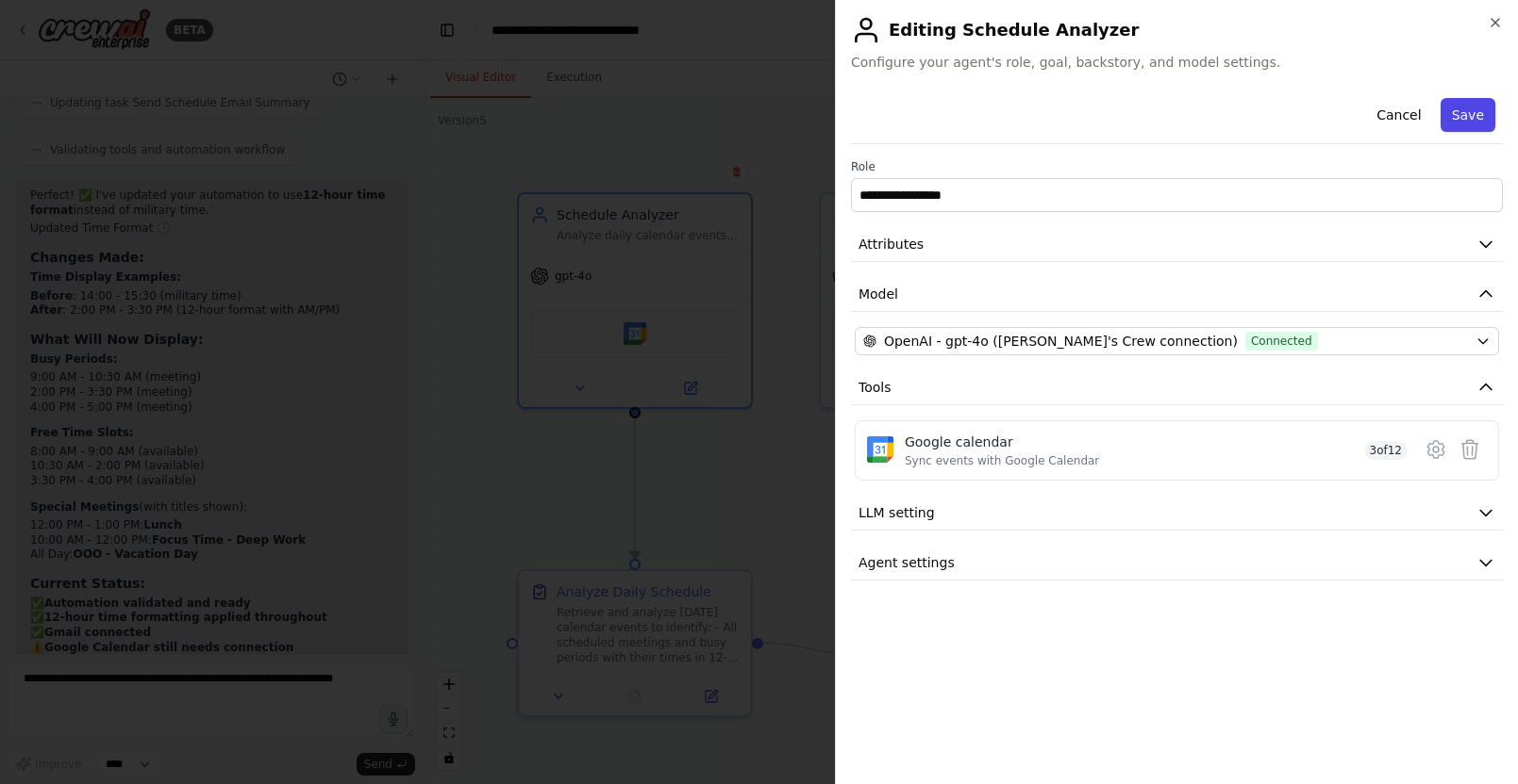 The width and height of the screenshot is (1518, 784). What do you see at coordinates (1177, 563) in the screenshot?
I see `button: Agent settings` at bounding box center [1177, 563].